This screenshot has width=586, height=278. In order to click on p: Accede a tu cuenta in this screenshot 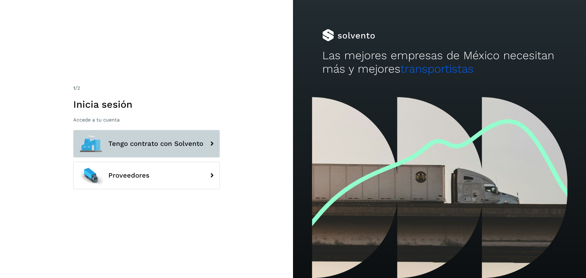, I will do `click(147, 120)`.